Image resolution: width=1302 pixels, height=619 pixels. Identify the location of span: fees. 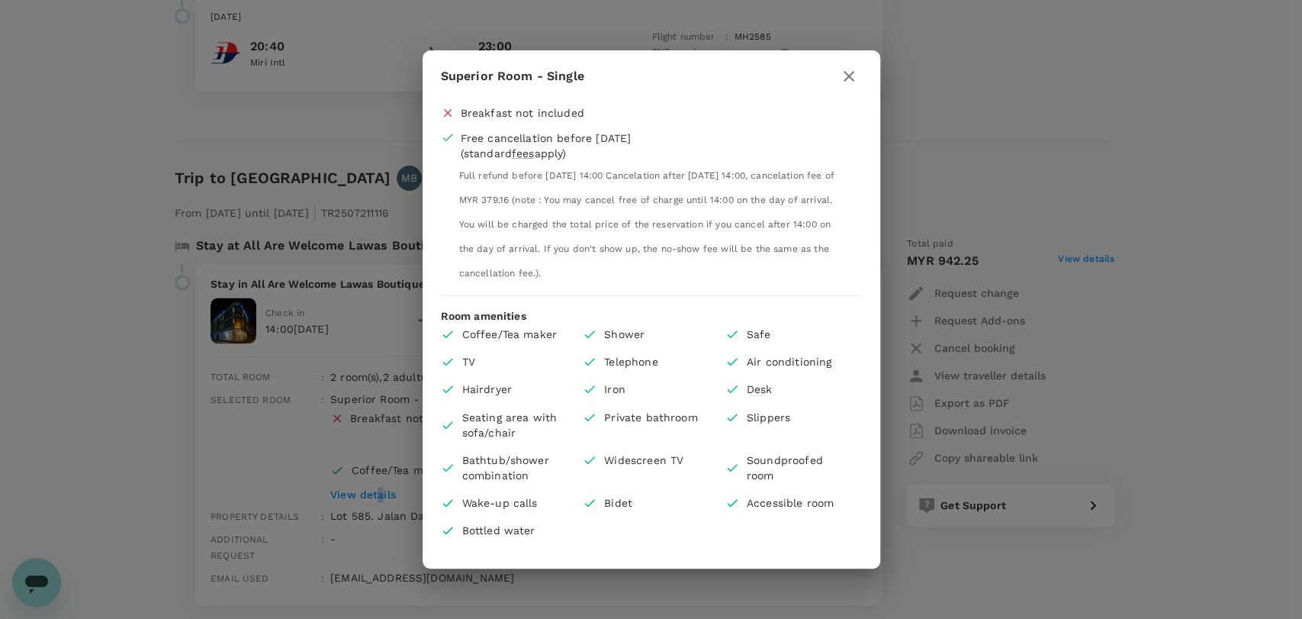
(523, 153).